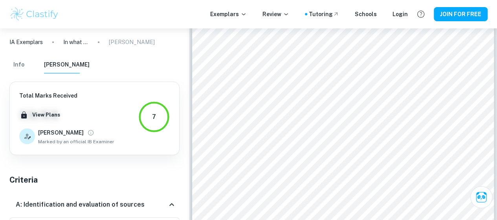 Image resolution: width=497 pixels, height=220 pixels. I want to click on div: 7, so click(154, 117).